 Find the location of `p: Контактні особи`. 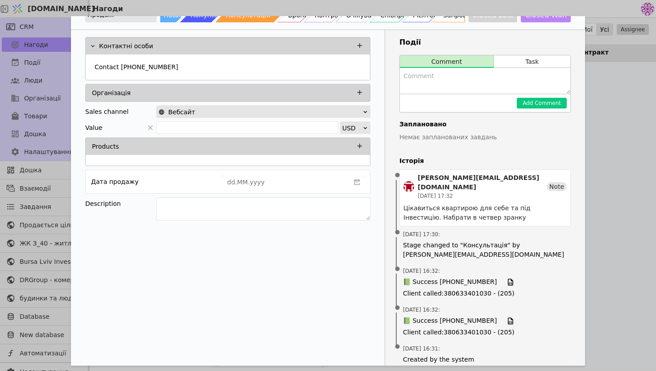

p: Контактні особи is located at coordinates (126, 46).